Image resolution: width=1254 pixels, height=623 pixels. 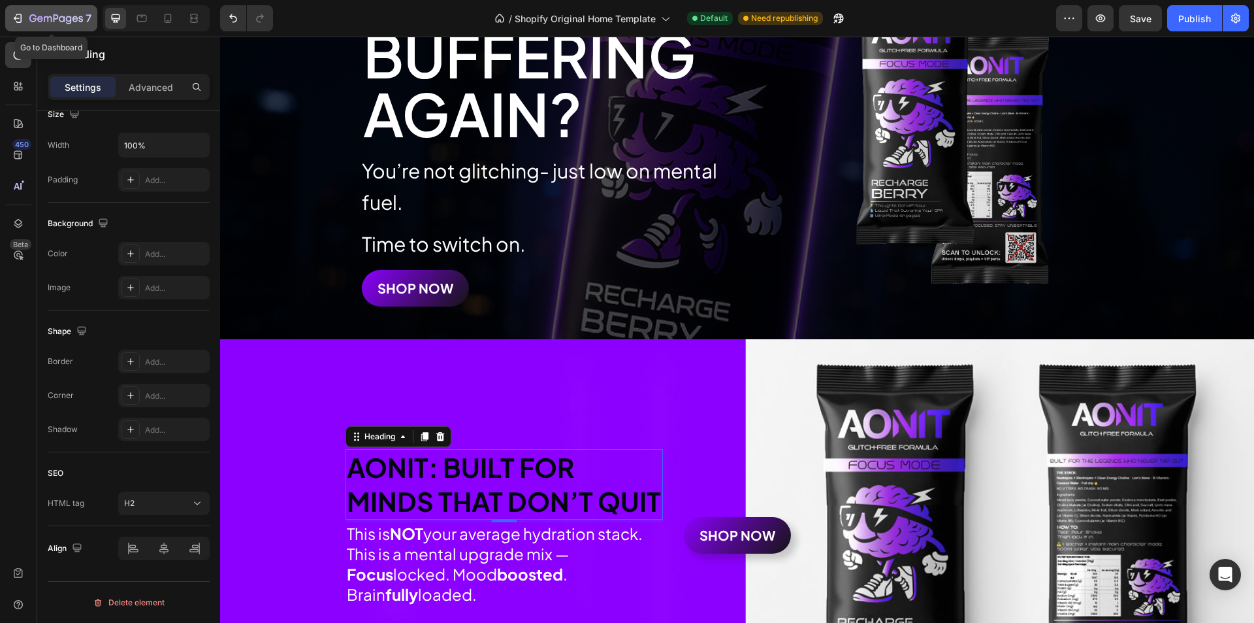 What do you see at coordinates (1195, 18) in the screenshot?
I see `button: Publish` at bounding box center [1195, 18].